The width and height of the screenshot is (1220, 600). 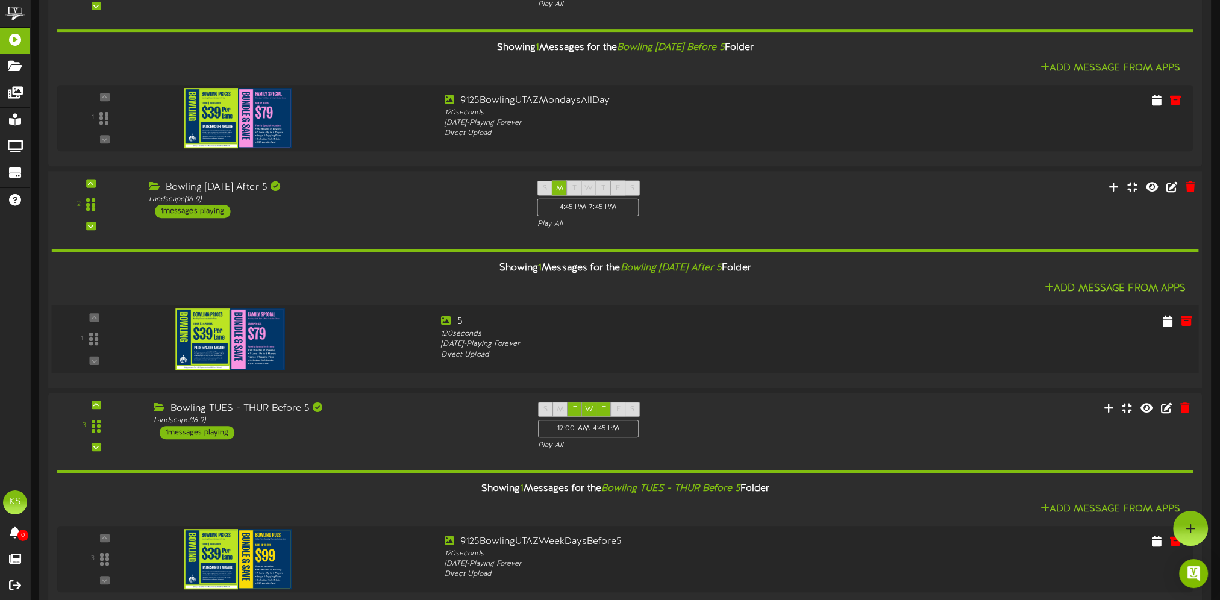 I want to click on div: 9125BowlingUTAZMondaysAllDay, so click(x=672, y=101).